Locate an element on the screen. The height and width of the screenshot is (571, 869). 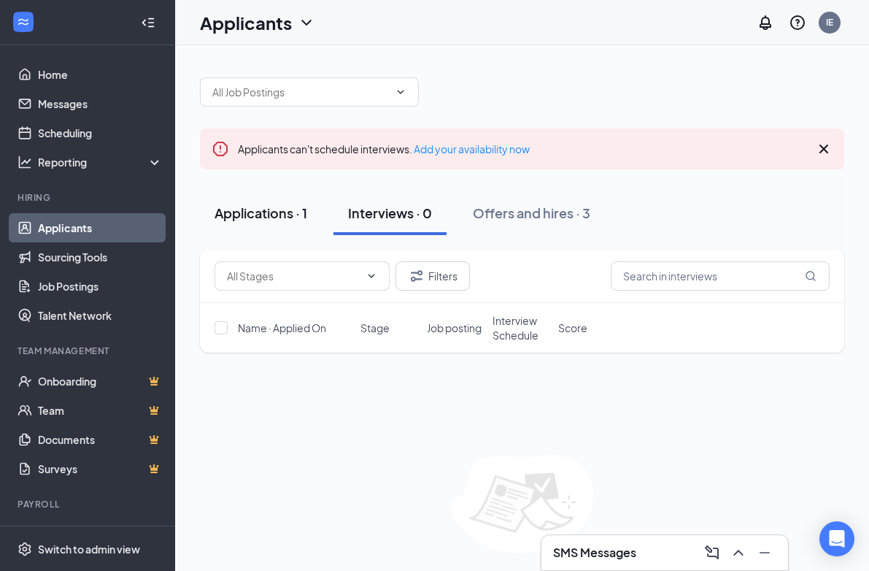
svg: Notifications is located at coordinates (766, 23).